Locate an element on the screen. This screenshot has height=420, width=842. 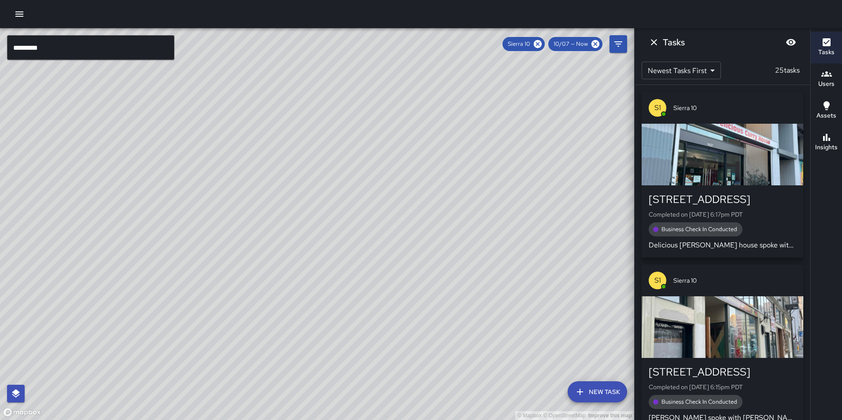
button: Filters is located at coordinates (619, 44).